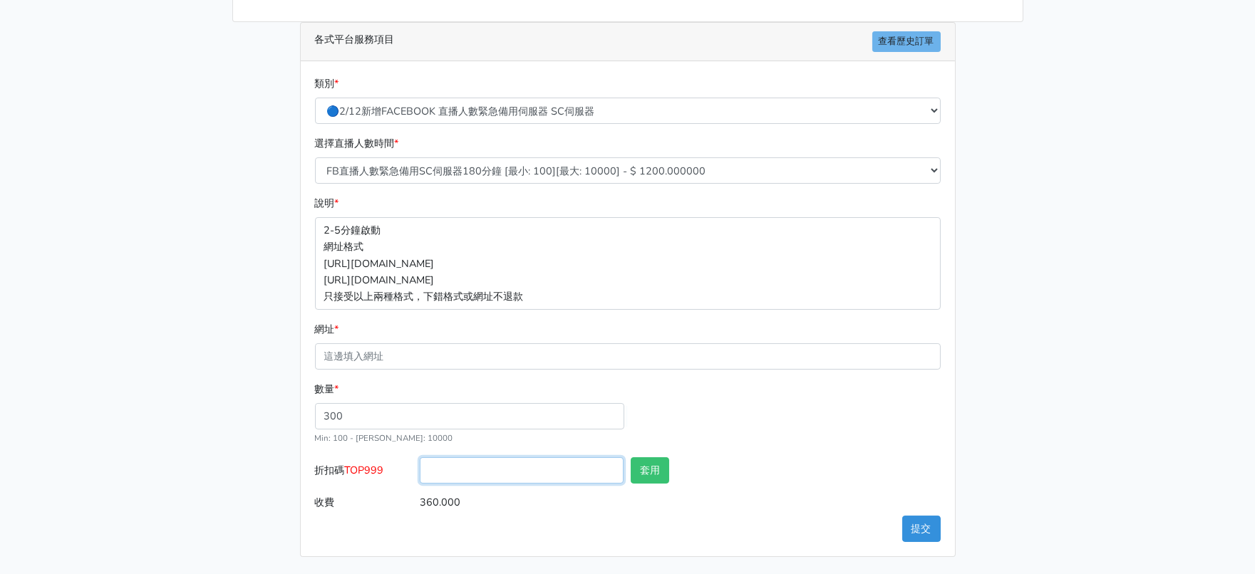 This screenshot has height=574, width=1255. What do you see at coordinates (628, 42) in the screenshot?
I see `div: 各式平台服務項目` at bounding box center [628, 42].